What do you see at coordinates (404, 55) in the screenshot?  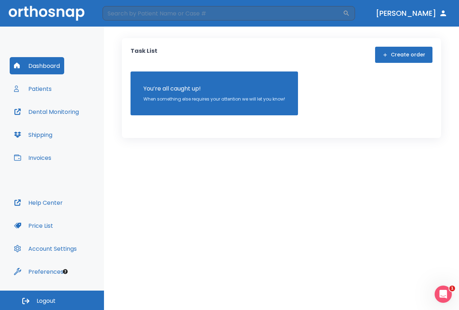 I see `button: Create order` at bounding box center [404, 55].